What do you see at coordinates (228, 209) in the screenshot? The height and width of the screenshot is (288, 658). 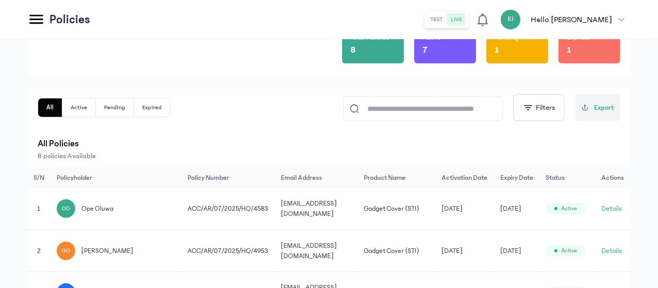 I see `td: ACC/AR/07/2025/HQ/4583` at bounding box center [228, 209].